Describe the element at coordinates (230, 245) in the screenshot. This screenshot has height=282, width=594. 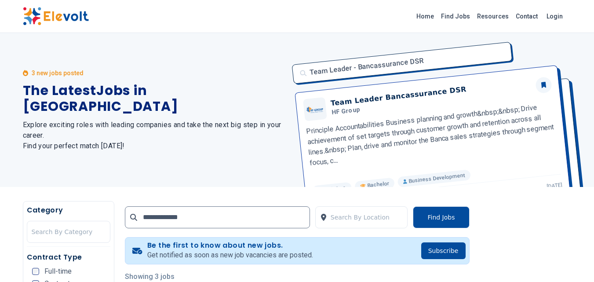
I see `h4: Be the first to know about new jobs.` at that location.